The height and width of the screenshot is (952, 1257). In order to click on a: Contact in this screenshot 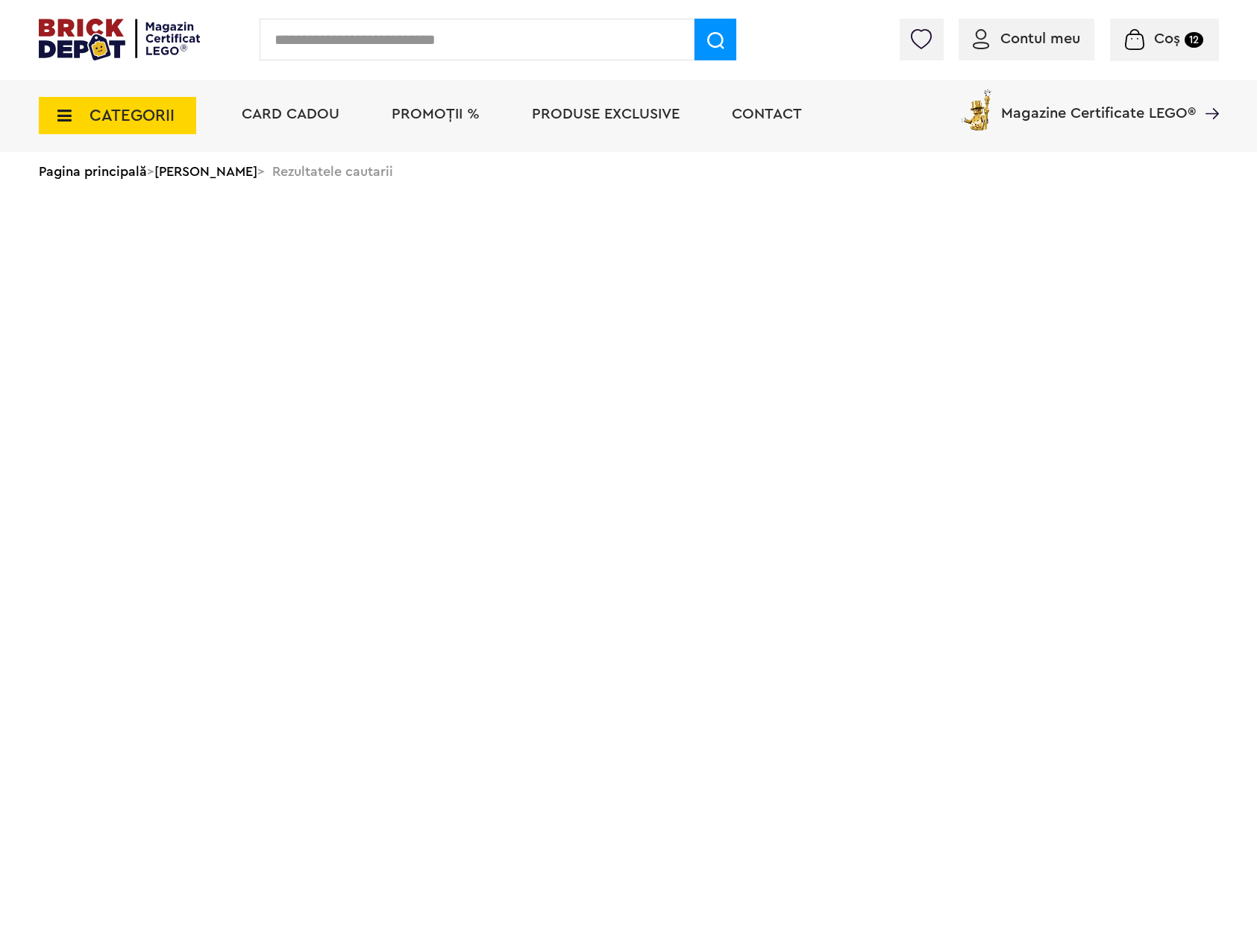, I will do `click(767, 114)`.